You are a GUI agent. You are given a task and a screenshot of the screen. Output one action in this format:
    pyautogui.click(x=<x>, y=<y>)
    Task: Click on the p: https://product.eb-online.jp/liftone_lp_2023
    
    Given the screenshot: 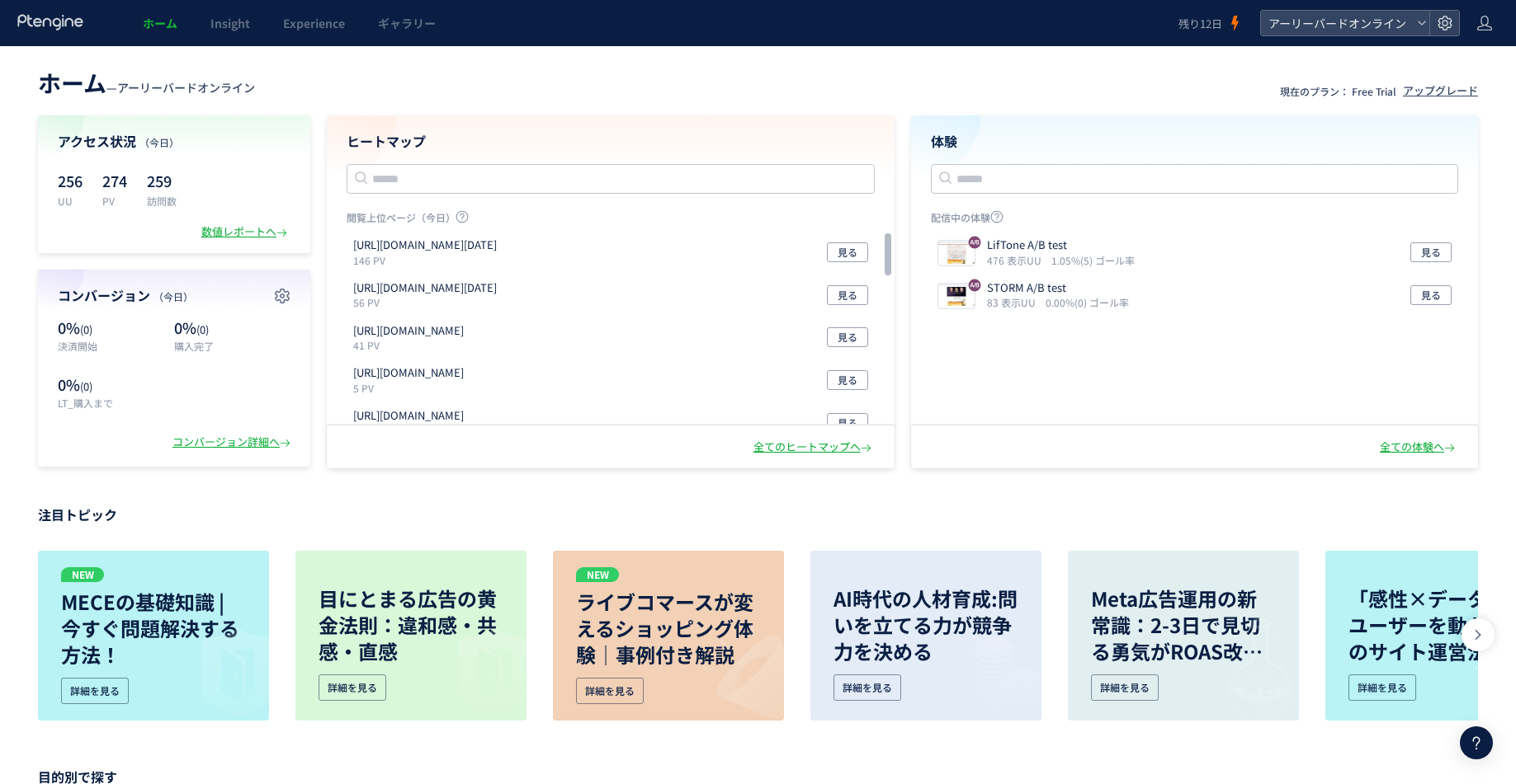 What is the action you would take?
    pyautogui.click(x=425, y=245)
    